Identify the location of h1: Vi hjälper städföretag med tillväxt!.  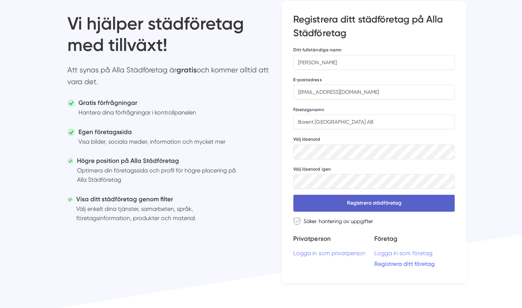
(169, 37).